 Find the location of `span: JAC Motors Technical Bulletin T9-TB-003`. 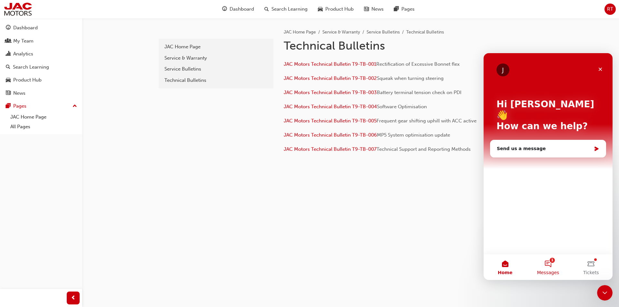

span: JAC Motors Technical Bulletin T9-TB-003 is located at coordinates (330, 93).